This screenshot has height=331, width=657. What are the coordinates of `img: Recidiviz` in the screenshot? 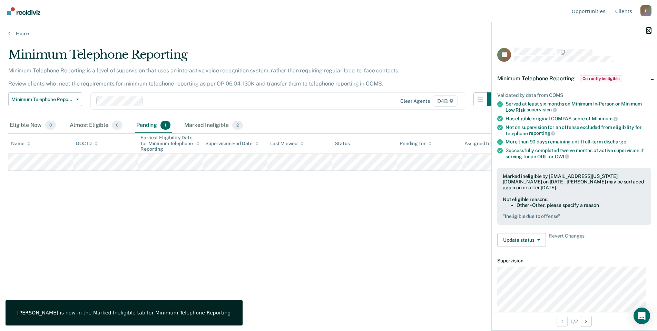 It's located at (24, 11).